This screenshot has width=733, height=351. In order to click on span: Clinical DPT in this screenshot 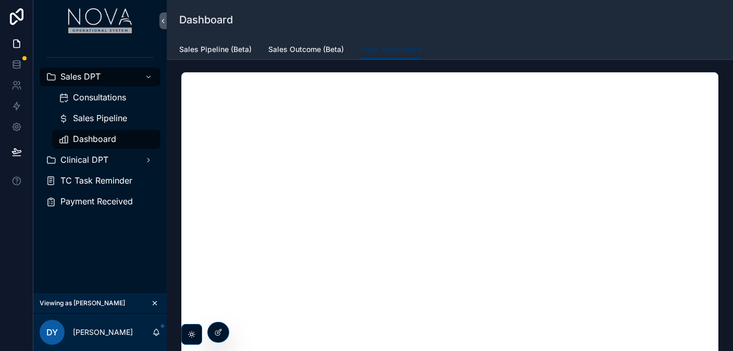, I will do `click(84, 160)`.